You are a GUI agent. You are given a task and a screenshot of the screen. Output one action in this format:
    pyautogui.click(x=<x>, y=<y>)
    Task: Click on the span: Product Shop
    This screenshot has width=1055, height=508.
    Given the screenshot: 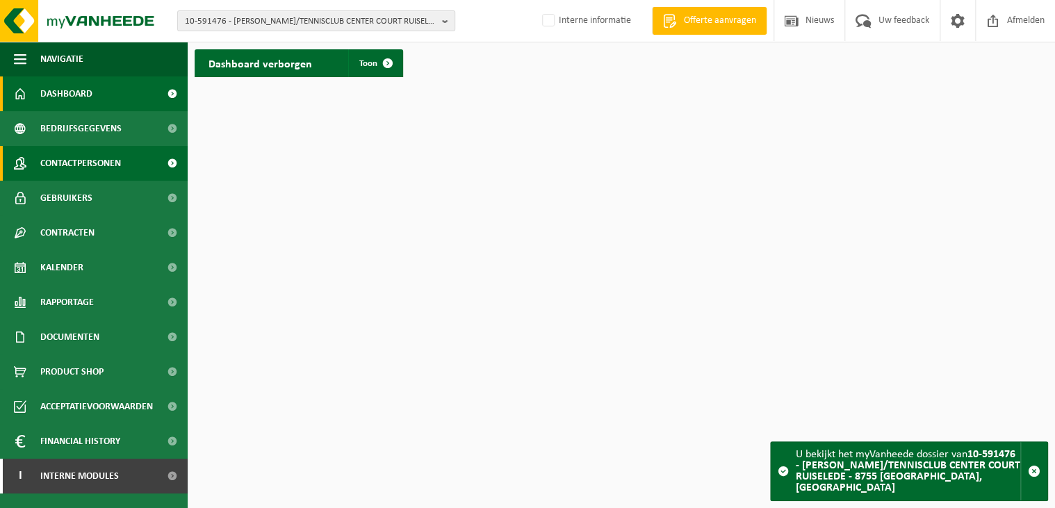 What is the action you would take?
    pyautogui.click(x=72, y=372)
    